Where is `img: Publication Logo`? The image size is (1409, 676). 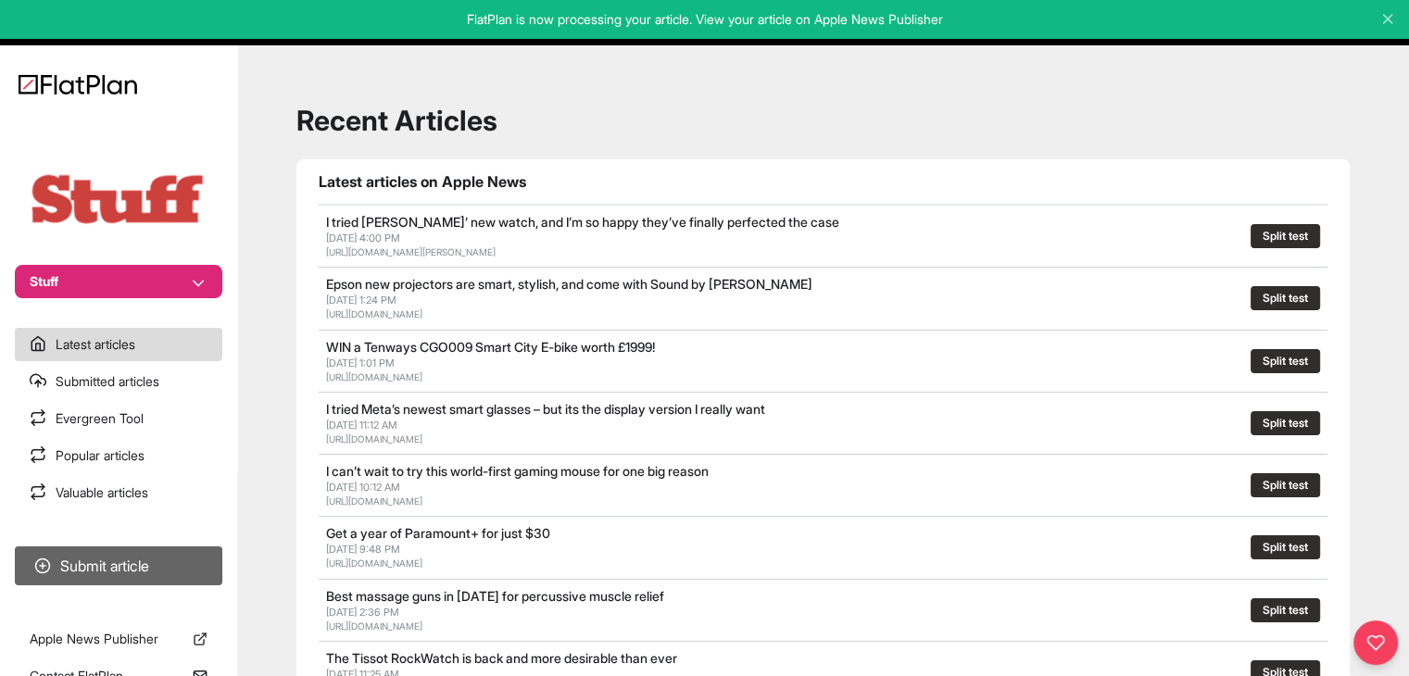 img: Publication Logo is located at coordinates (119, 199).